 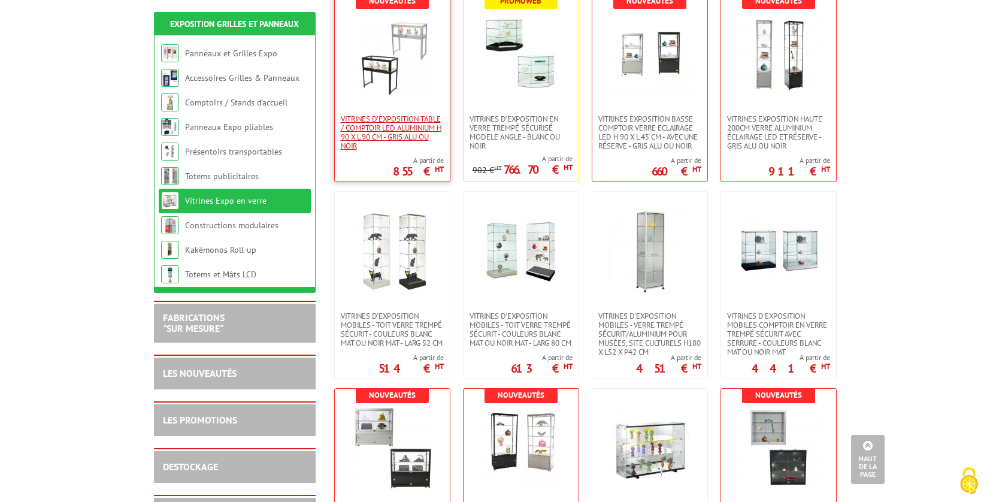 I want to click on img: Constructions modulaires, so click(x=170, y=225).